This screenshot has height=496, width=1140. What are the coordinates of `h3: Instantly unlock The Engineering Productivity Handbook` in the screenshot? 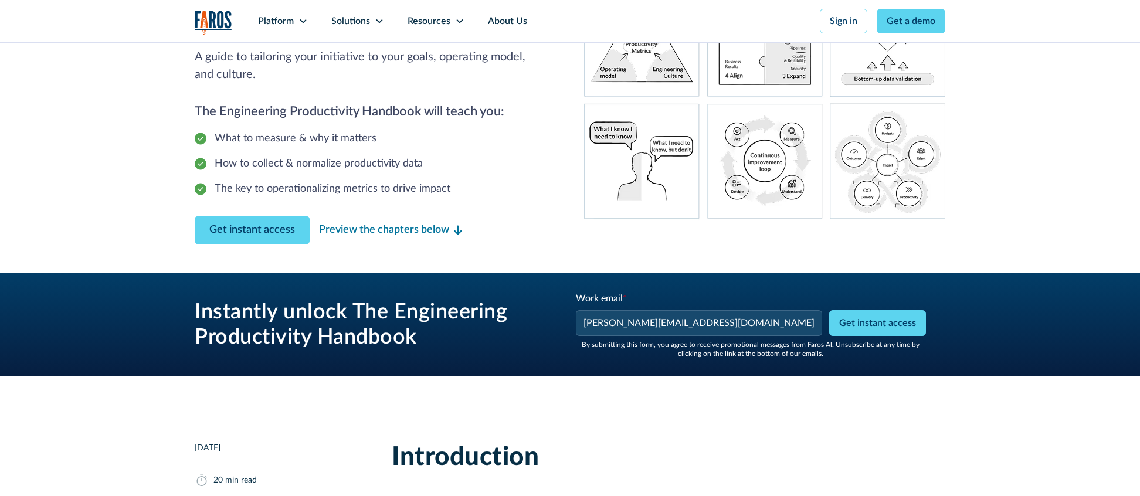 It's located at (371, 325).